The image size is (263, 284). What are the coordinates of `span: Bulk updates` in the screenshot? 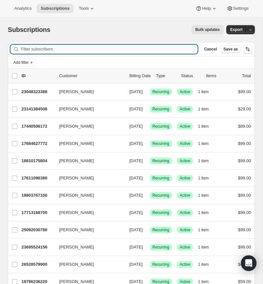 It's located at (208, 30).